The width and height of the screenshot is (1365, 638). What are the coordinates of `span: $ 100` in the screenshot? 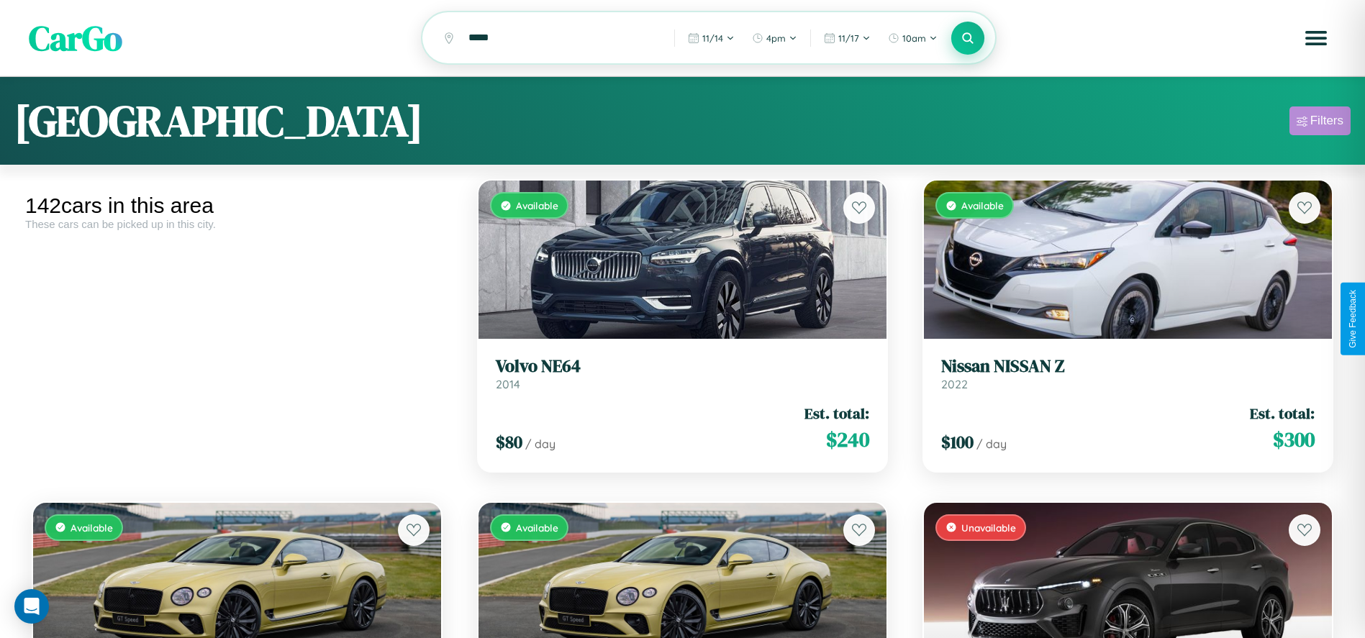 It's located at (957, 442).